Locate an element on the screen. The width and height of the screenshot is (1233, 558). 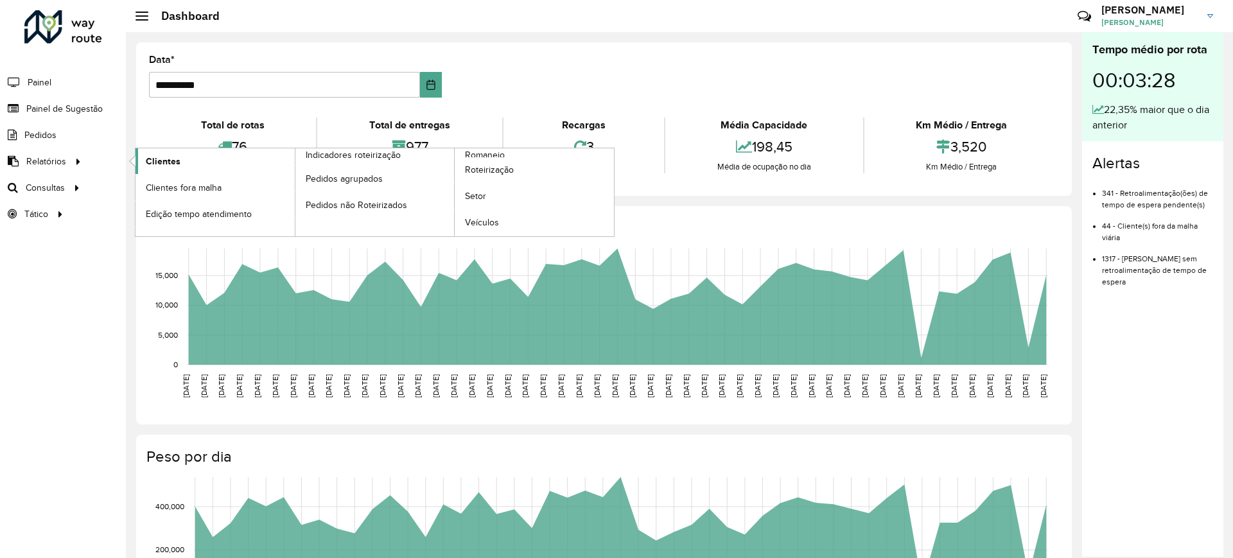
li: 341 - Retroalimentação(ões) de tempo de espera pendente(s) is located at coordinates (1157, 194).